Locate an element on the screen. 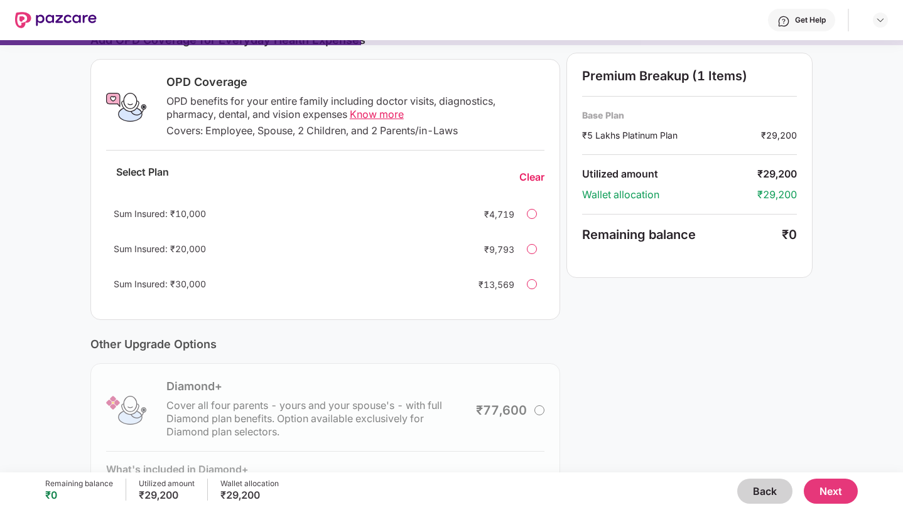  div: Clear is located at coordinates (532, 177).